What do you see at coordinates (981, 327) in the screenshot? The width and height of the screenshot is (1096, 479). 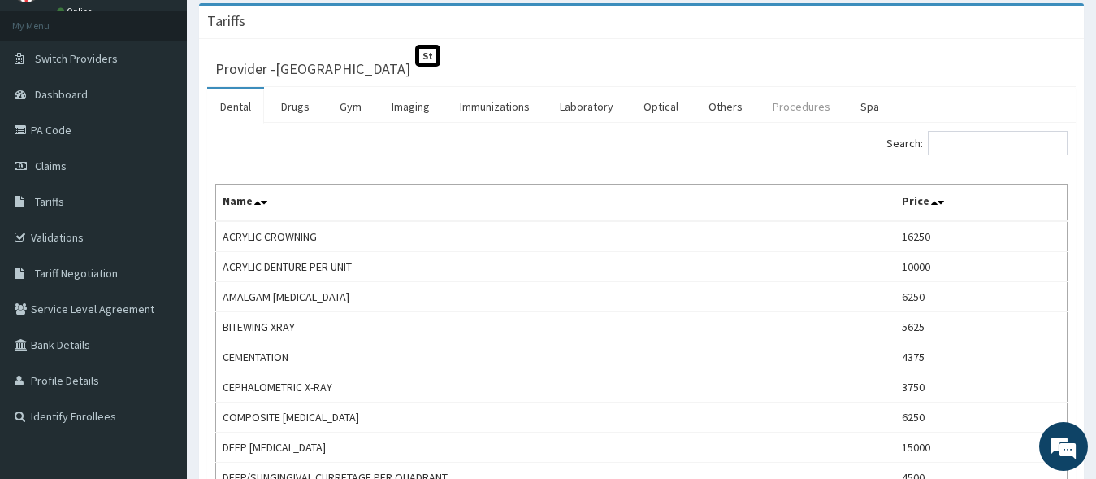 I see `td: 5625` at bounding box center [981, 327].